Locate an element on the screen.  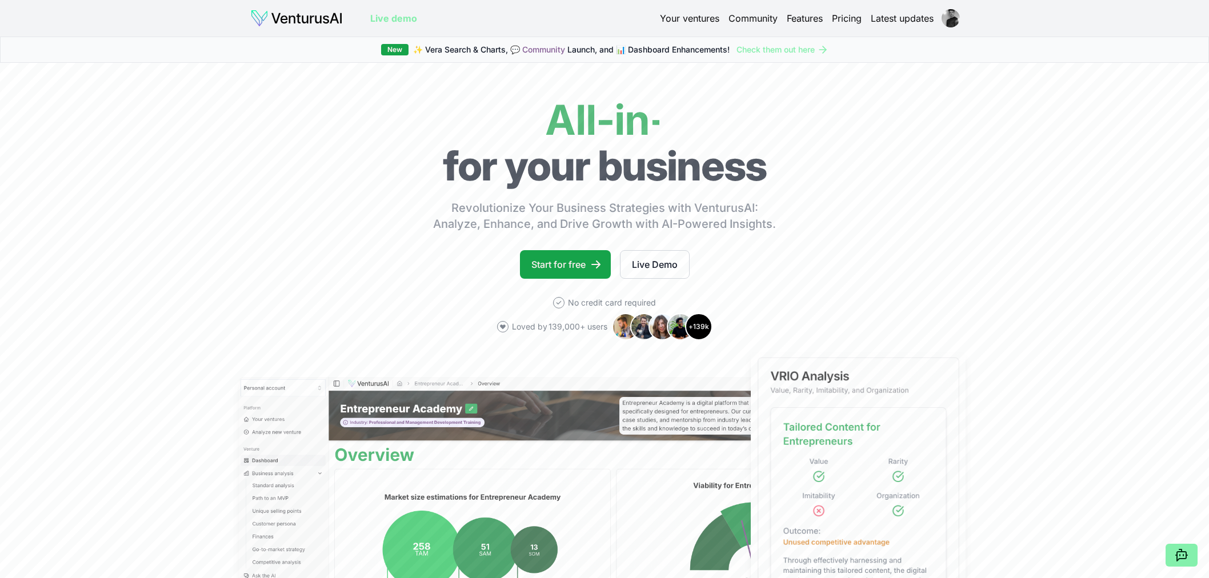
img: Avatar 4 is located at coordinates (680, 327).